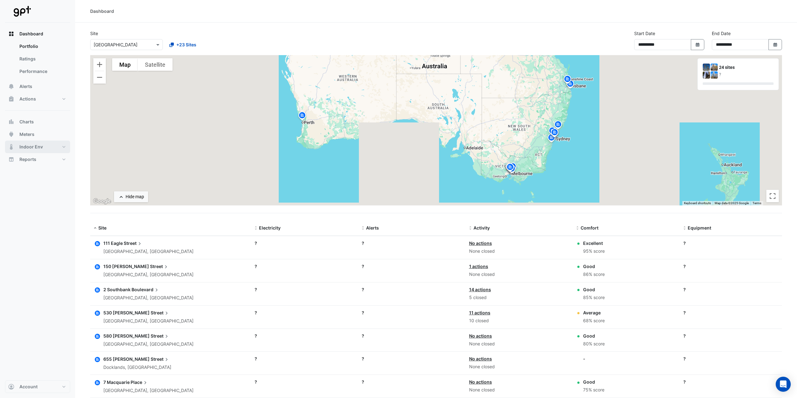 The height and width of the screenshot is (398, 797). What do you see at coordinates (27, 122) in the screenshot?
I see `span: Charts` at bounding box center [27, 122].